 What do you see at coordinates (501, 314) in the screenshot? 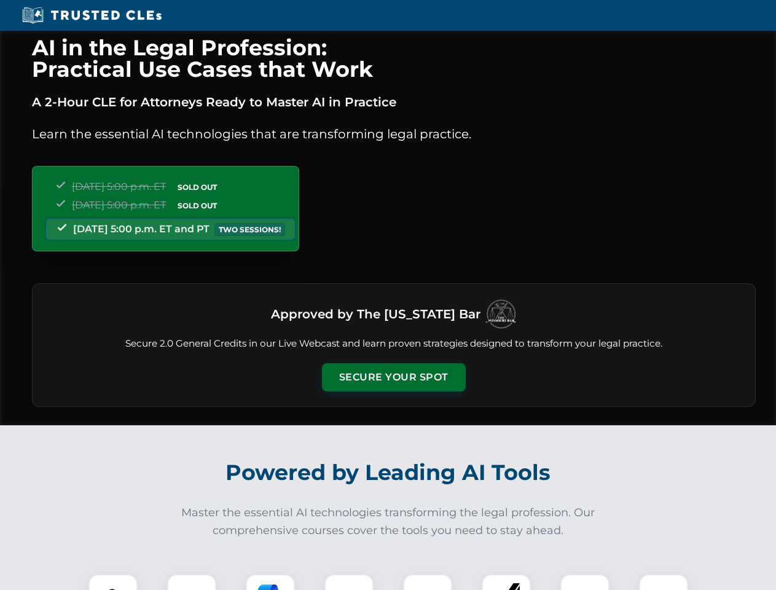
I see `img: Logo` at bounding box center [501, 314].